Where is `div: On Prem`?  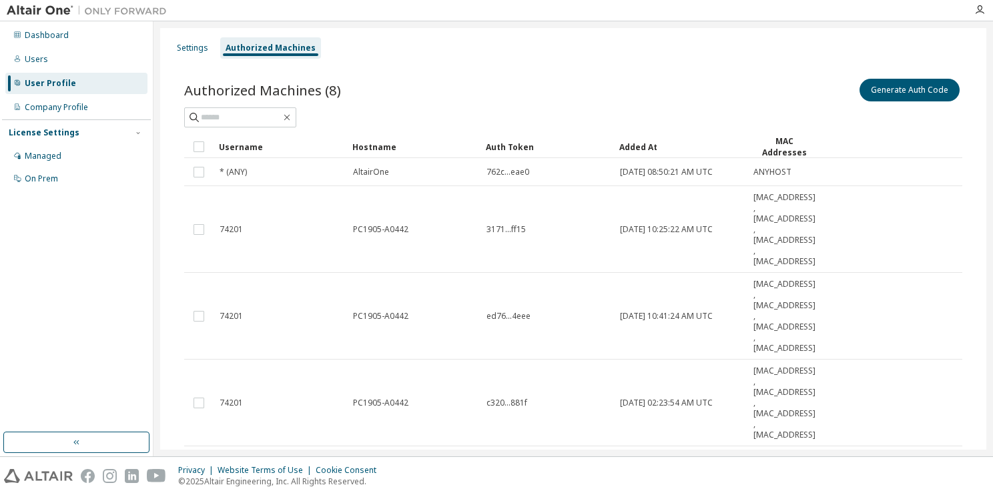 div: On Prem is located at coordinates (41, 179).